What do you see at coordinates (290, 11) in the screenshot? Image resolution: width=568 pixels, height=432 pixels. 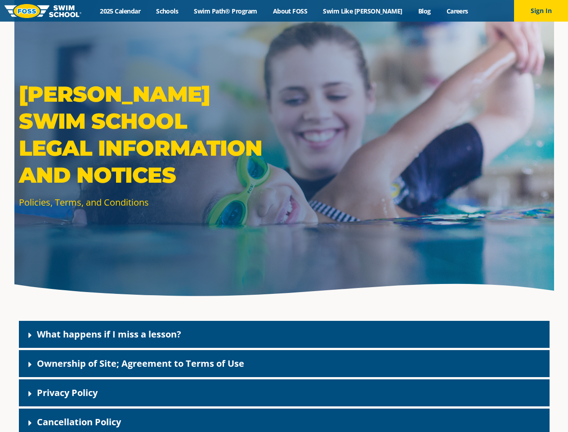 I see `a: About FOSS` at bounding box center [290, 11].